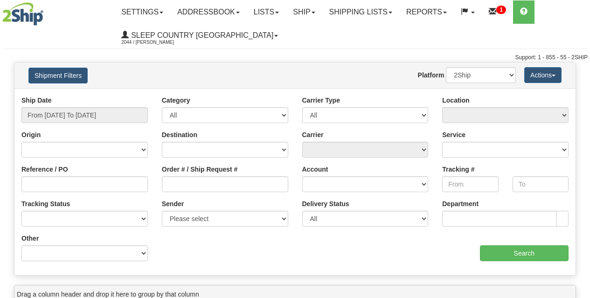 The height and width of the screenshot is (298, 590). What do you see at coordinates (454, 135) in the screenshot?
I see `label: Service` at bounding box center [454, 135].